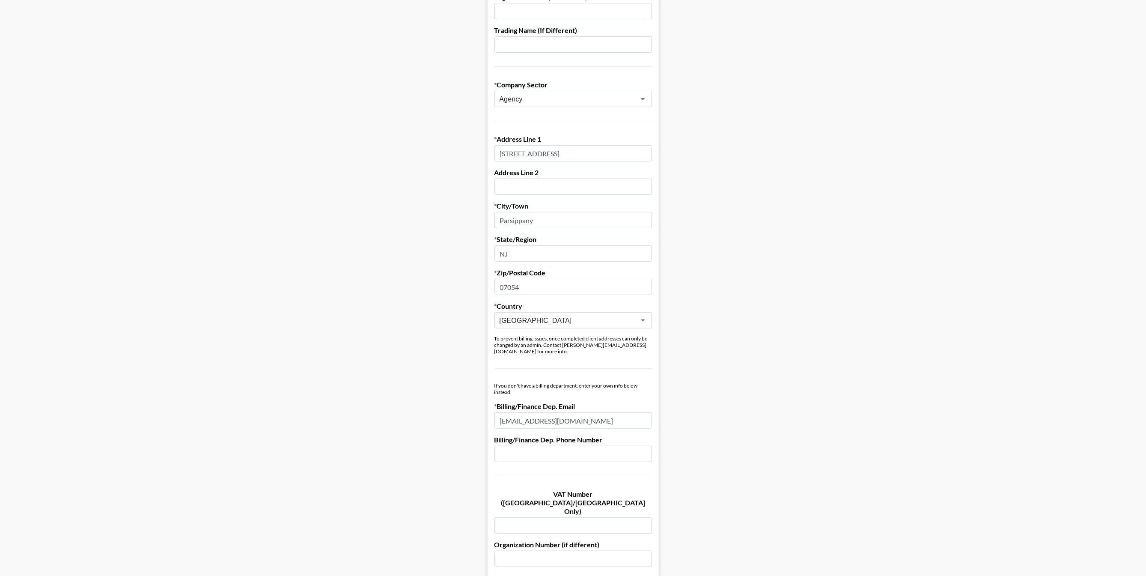 This screenshot has height=576, width=1146. I want to click on label: State/Region, so click(573, 239).